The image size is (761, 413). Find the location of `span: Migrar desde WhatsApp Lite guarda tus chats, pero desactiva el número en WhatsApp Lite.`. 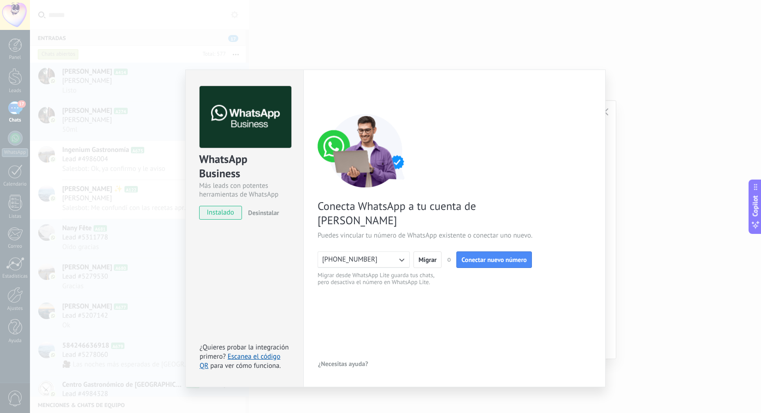

span: Migrar desde WhatsApp Lite guarda tus chats, pero desactiva el número en WhatsApp Lite. is located at coordinates (381, 279).